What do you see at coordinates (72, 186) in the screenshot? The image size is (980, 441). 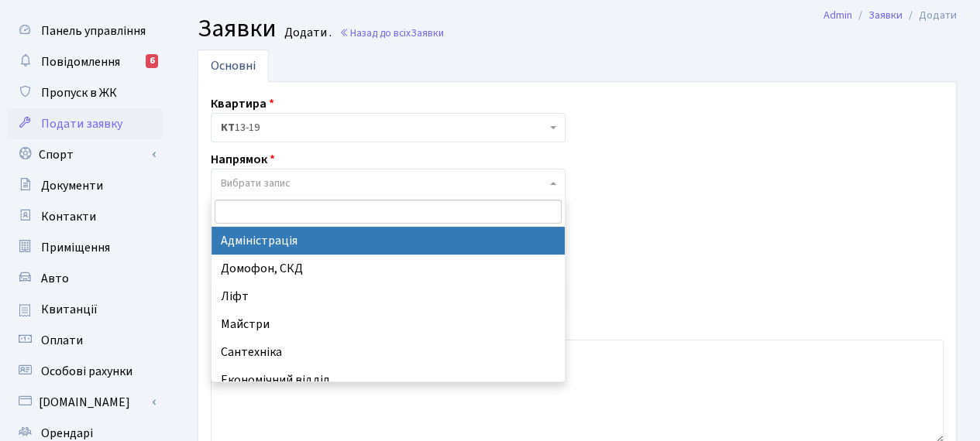 I see `span: Документи` at bounding box center [72, 186].